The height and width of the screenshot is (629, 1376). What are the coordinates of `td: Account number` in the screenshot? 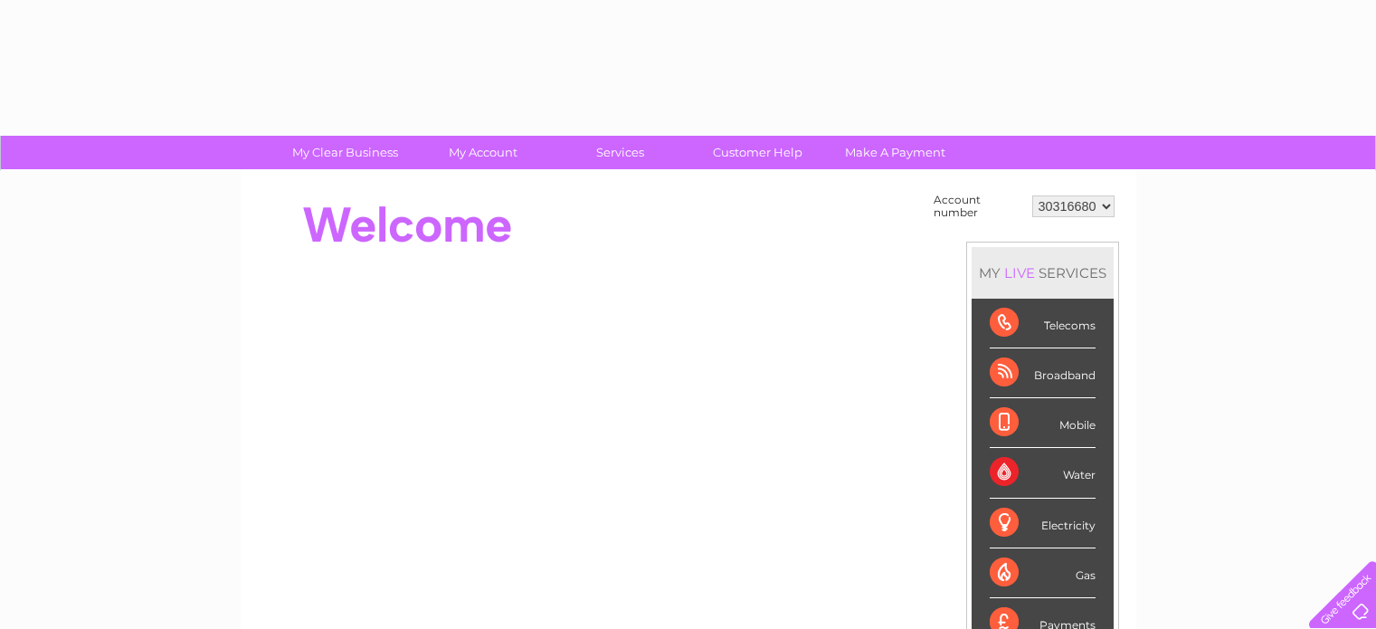 It's located at (978, 206).